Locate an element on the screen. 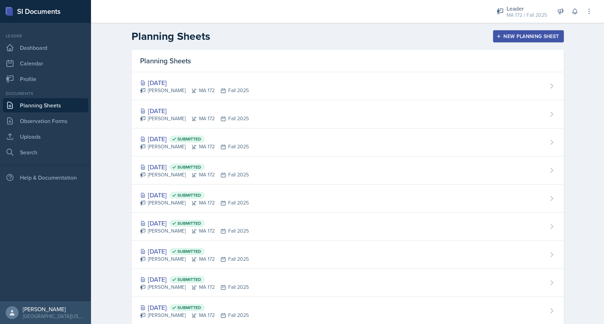  a: Profile is located at coordinates (46, 79).